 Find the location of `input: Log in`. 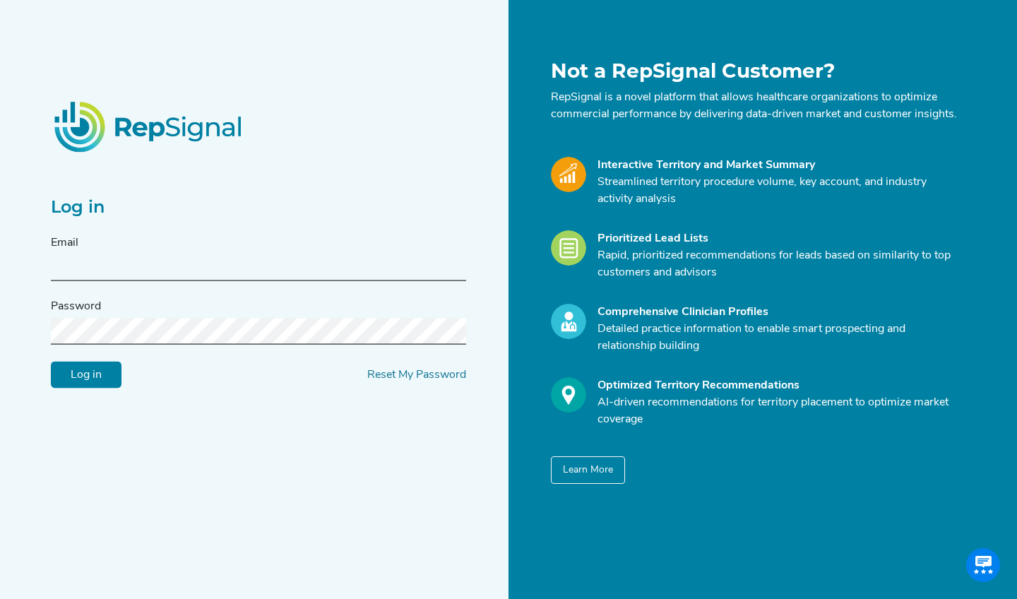

input: Log in is located at coordinates (86, 375).